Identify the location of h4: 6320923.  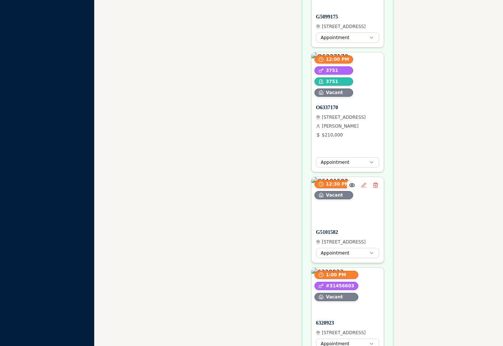
(348, 323).